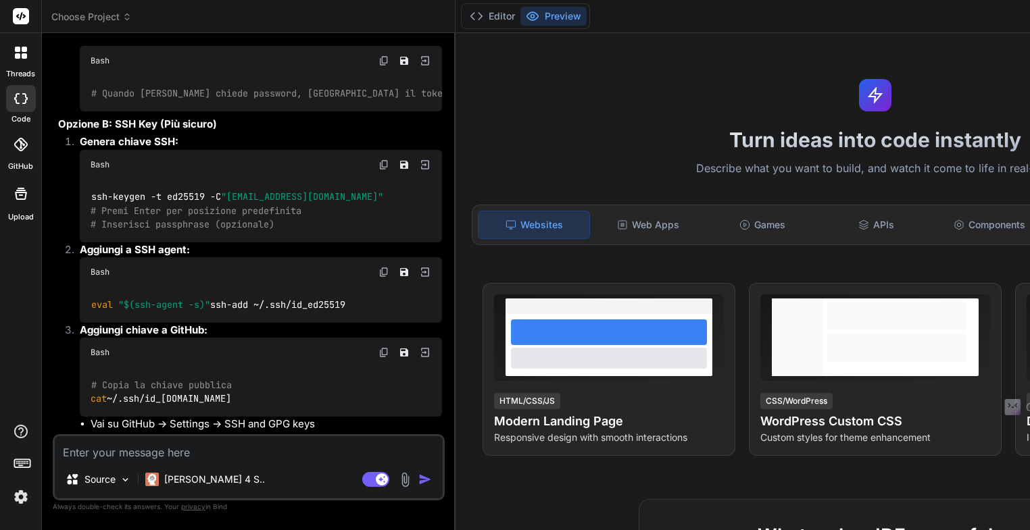 This screenshot has width=1030, height=530. What do you see at coordinates (796, 401) in the screenshot?
I see `div: CSS/WordPress` at bounding box center [796, 401].